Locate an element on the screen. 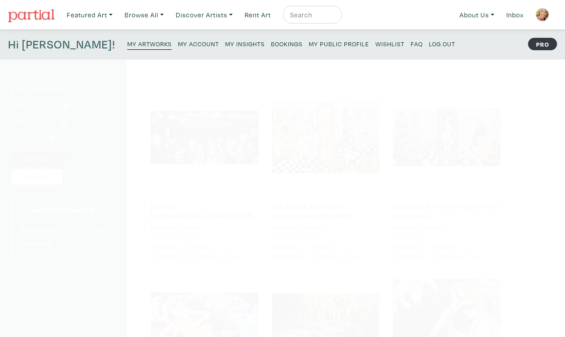  a: All Artworks is located at coordinates (38, 90).